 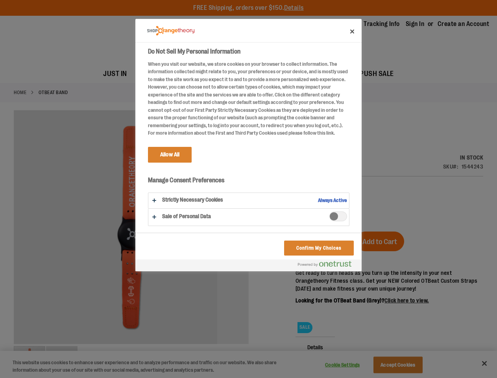 I want to click on img: Powered by OneTrust Opens in a new Tab, so click(x=324, y=264).